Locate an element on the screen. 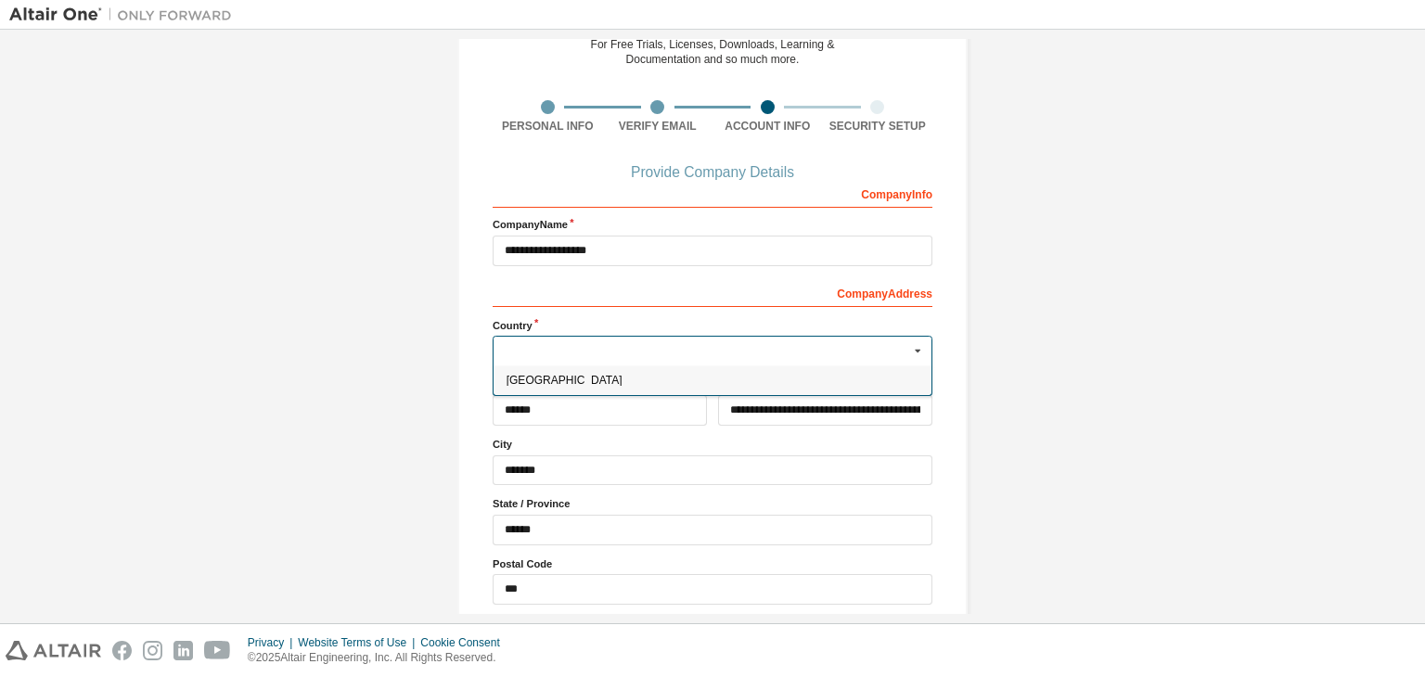  img: facebook.svg is located at coordinates (122, 650).